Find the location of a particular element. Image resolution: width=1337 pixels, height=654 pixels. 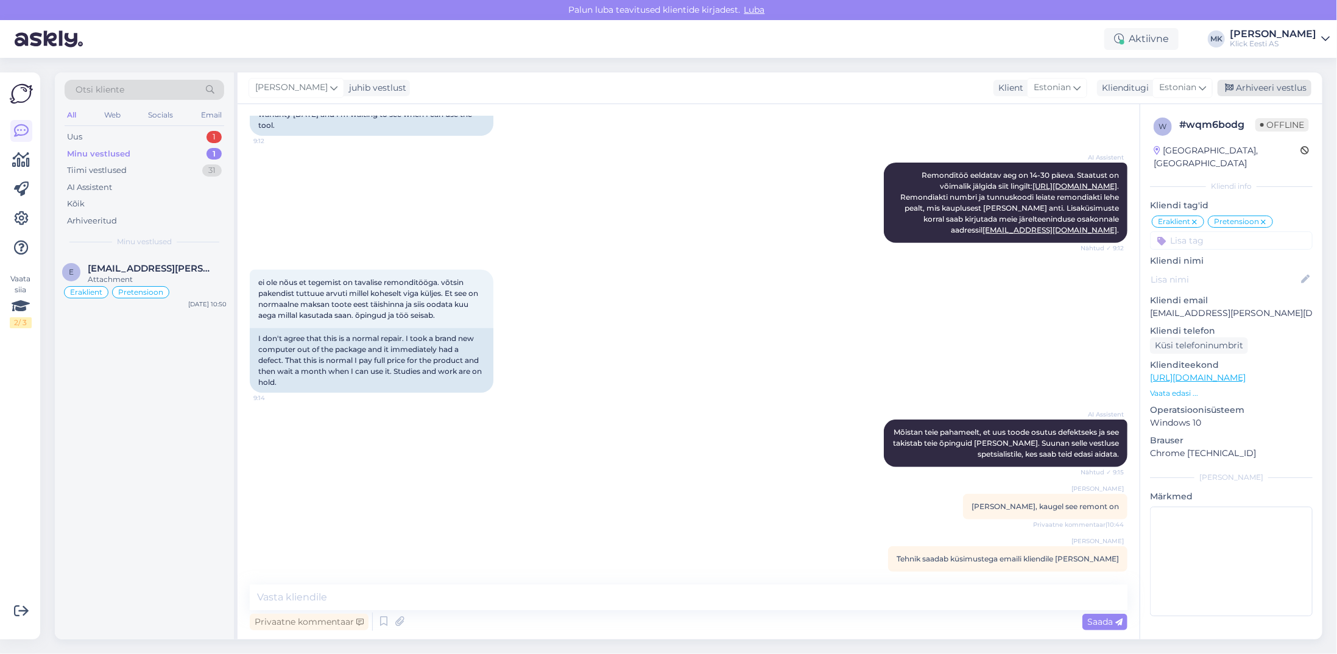

p: Vaata edasi ... is located at coordinates (1231, 394).